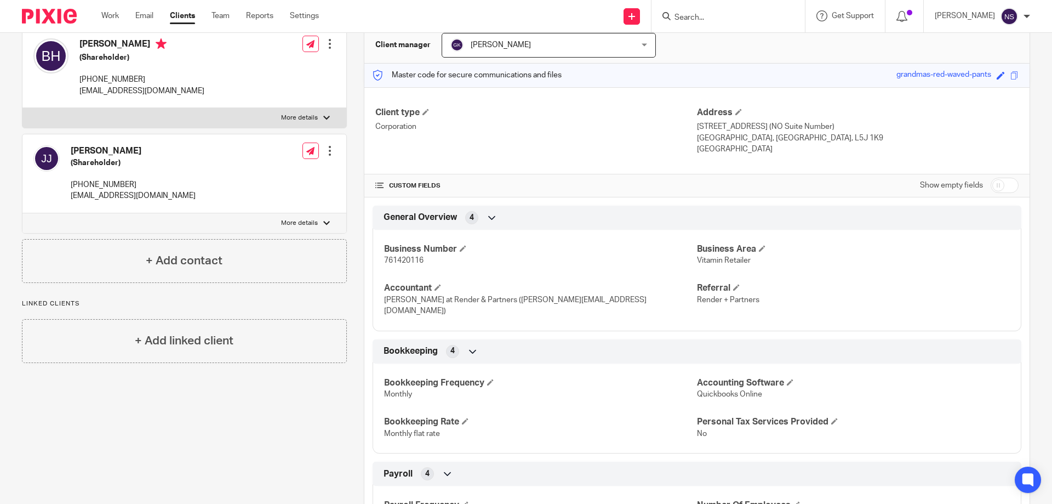 Image resolution: width=1052 pixels, height=504 pixels. Describe the element at coordinates (412, 433) in the screenshot. I see `span: Monthly flat rate` at that location.